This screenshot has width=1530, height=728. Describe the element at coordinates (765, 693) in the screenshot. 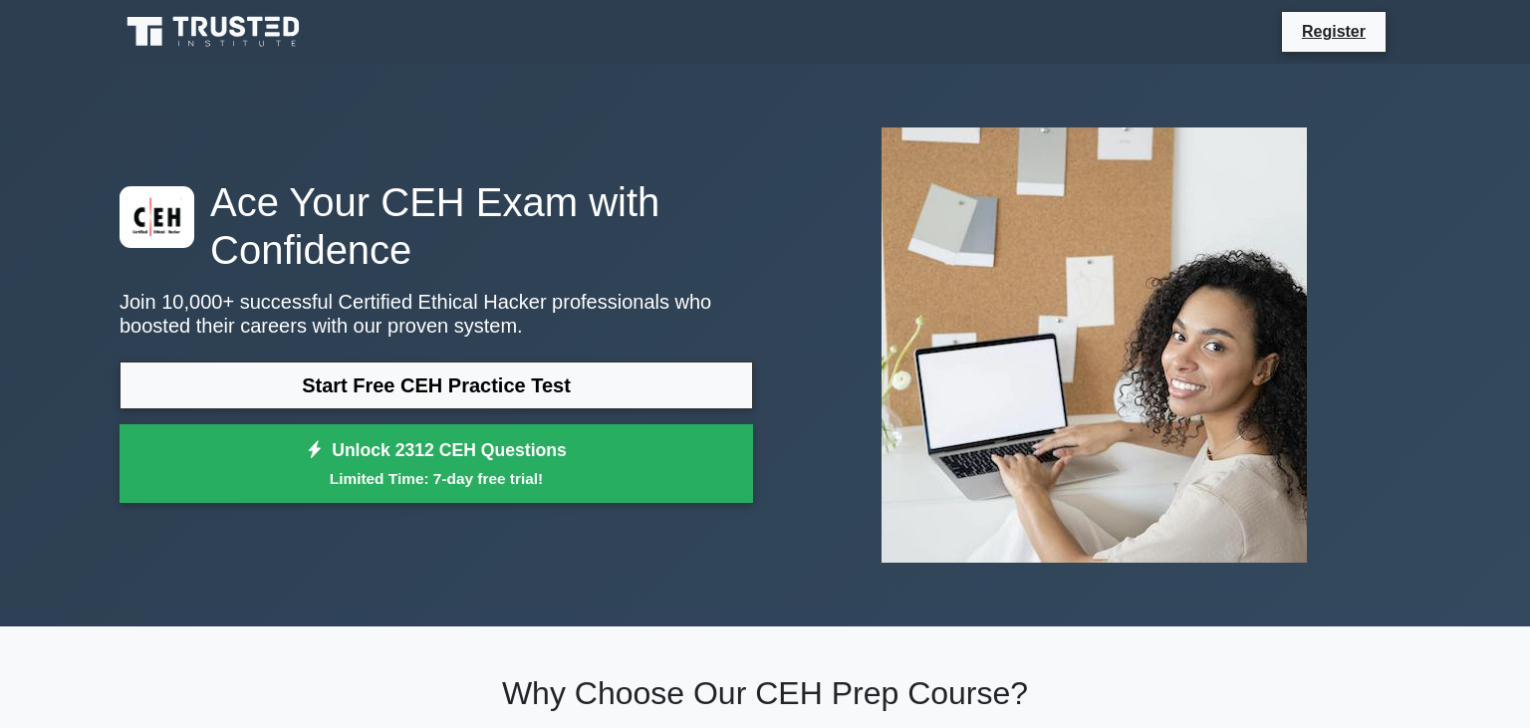

I see `h2: Why Choose Our CEH Prep Course?` at that location.